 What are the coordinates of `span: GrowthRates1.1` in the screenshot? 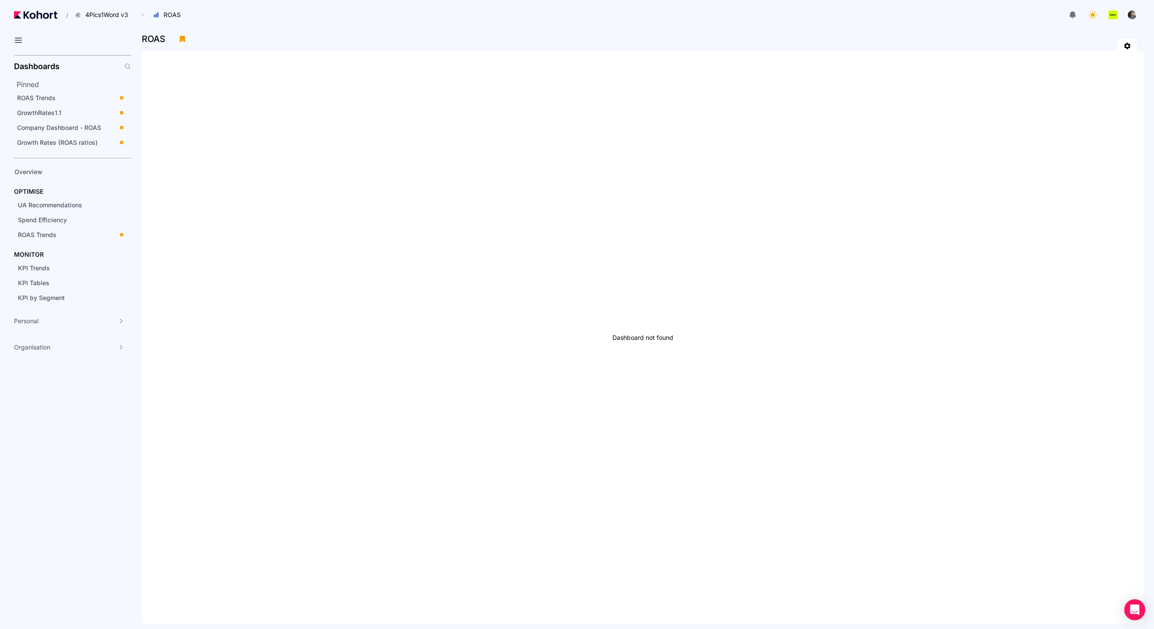 It's located at (39, 112).